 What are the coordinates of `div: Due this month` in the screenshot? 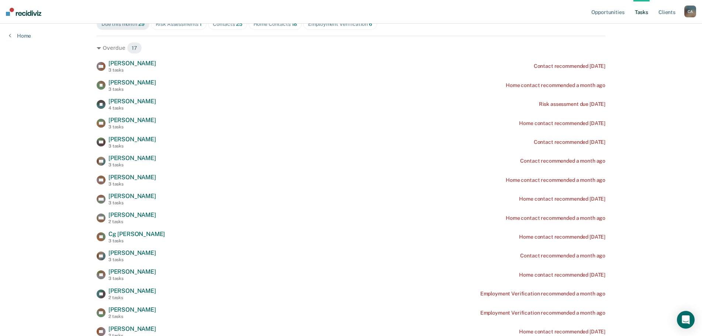 It's located at (123, 24).